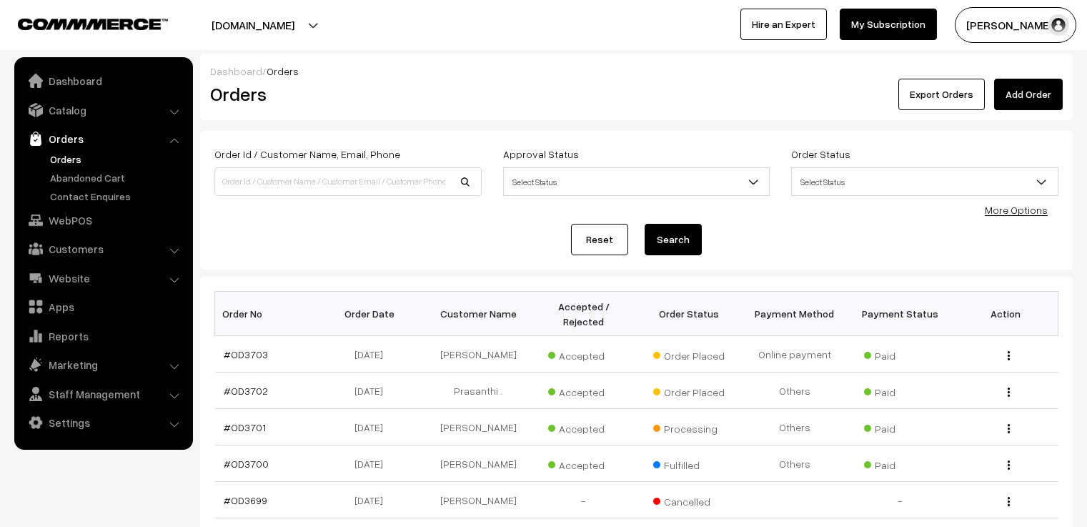  I want to click on th: Order Status, so click(690, 314).